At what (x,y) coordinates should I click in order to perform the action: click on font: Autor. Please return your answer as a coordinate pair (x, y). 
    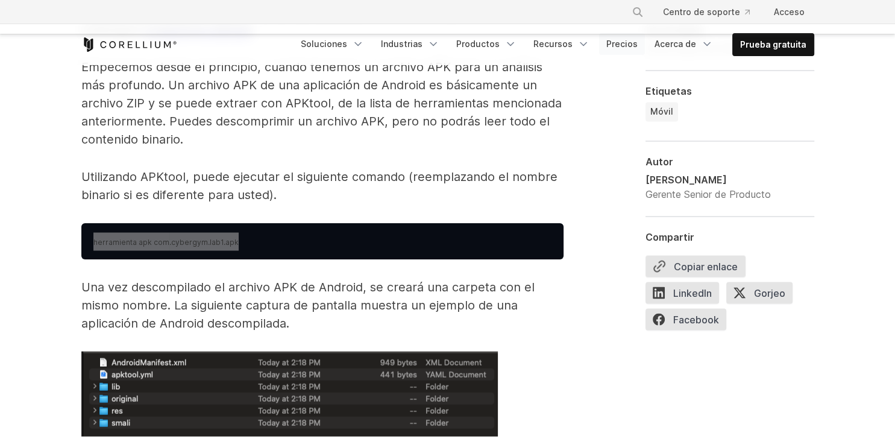
    Looking at the image, I should click on (659, 162).